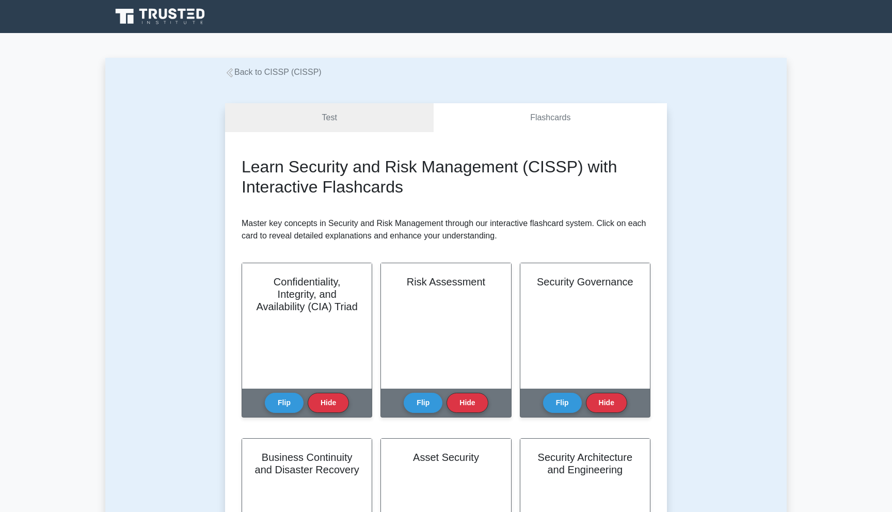  Describe the element at coordinates (550, 118) in the screenshot. I see `a: Flashcards` at that location.